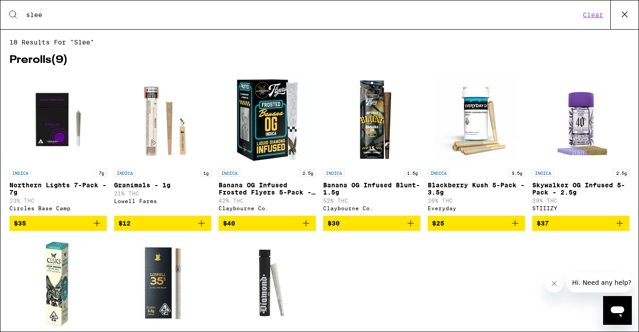 The width and height of the screenshot is (639, 332). I want to click on a: Open page for Skywalker OG Infused 5-Pack - 2.5g from STIIIZY, so click(581, 145).